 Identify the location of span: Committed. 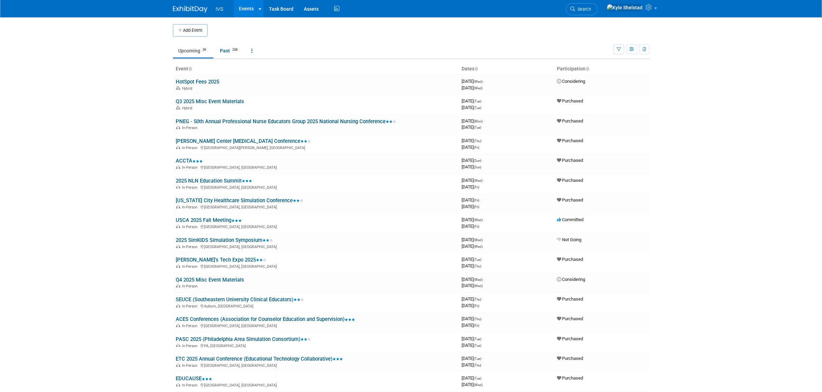
(570, 219).